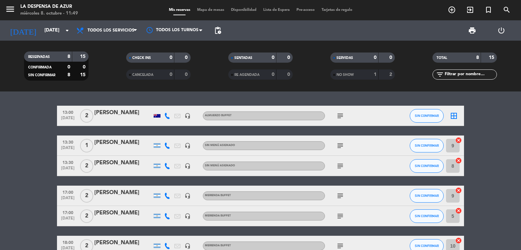  I want to click on i: search, so click(507, 10).